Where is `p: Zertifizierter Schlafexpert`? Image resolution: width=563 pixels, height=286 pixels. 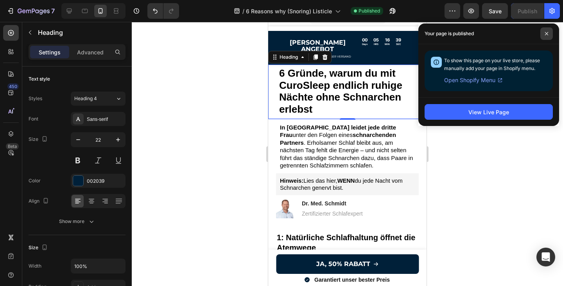 p: Zertifizierter Schlafexpert is located at coordinates (64, 192).